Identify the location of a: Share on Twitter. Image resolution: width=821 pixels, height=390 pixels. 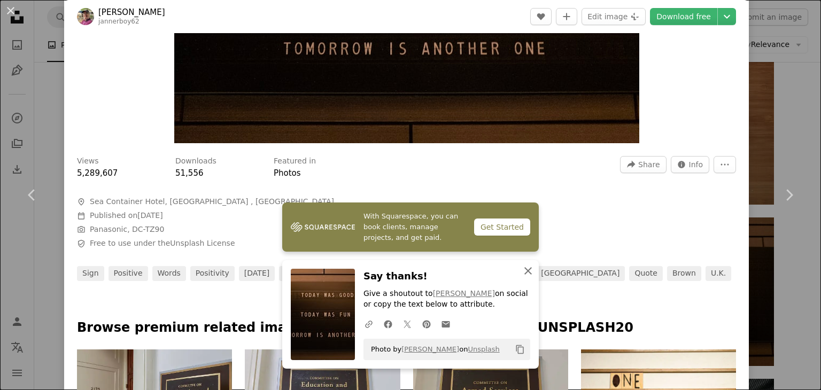
(407, 324).